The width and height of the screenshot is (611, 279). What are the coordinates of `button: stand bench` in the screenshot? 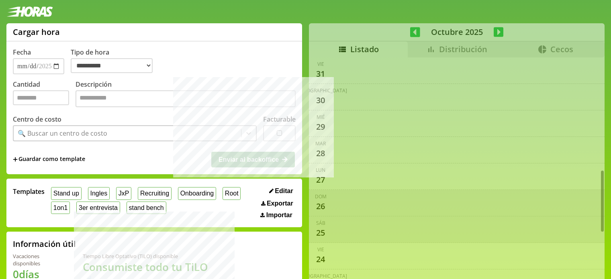 It's located at (146, 208).